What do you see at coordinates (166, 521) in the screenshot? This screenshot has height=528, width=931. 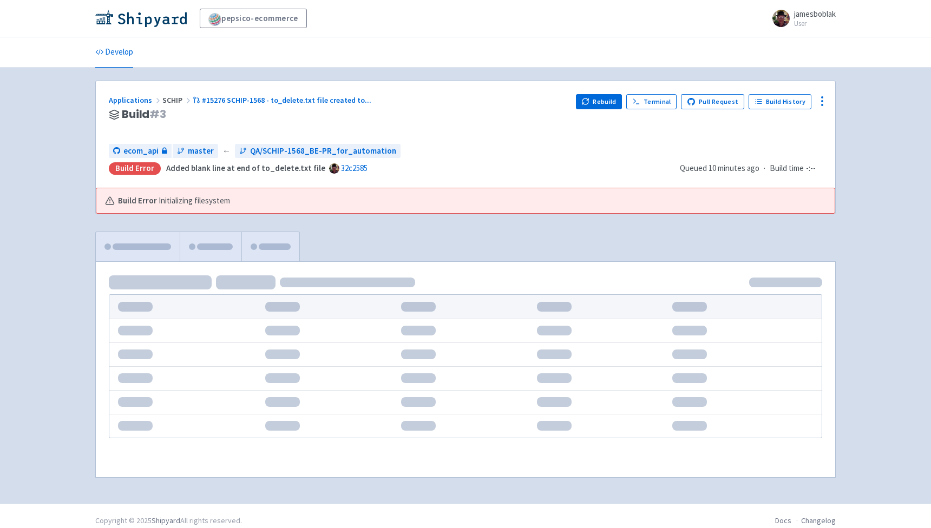 I see `a: Shipyard` at bounding box center [166, 521].